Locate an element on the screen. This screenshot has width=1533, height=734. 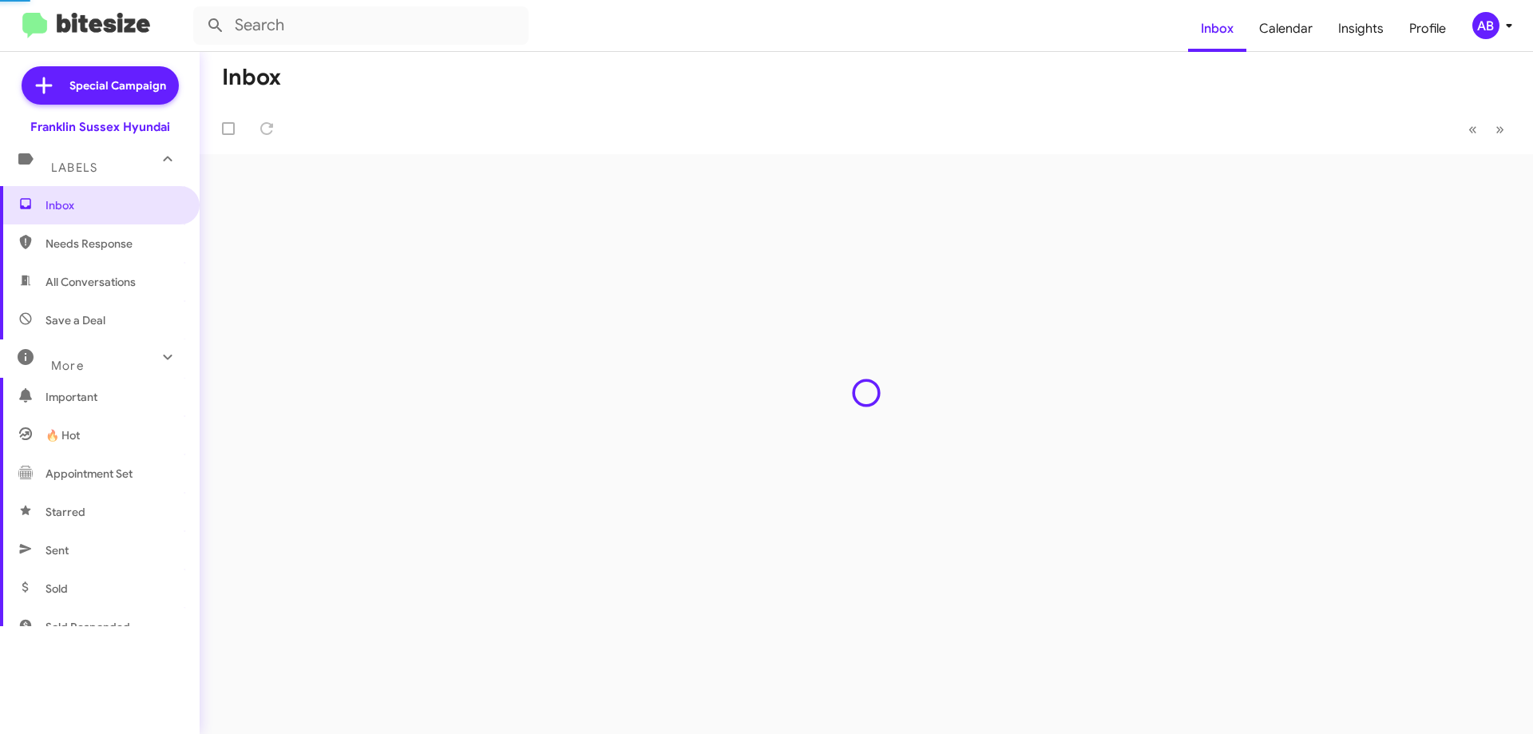
a: Insights is located at coordinates (1361, 29).